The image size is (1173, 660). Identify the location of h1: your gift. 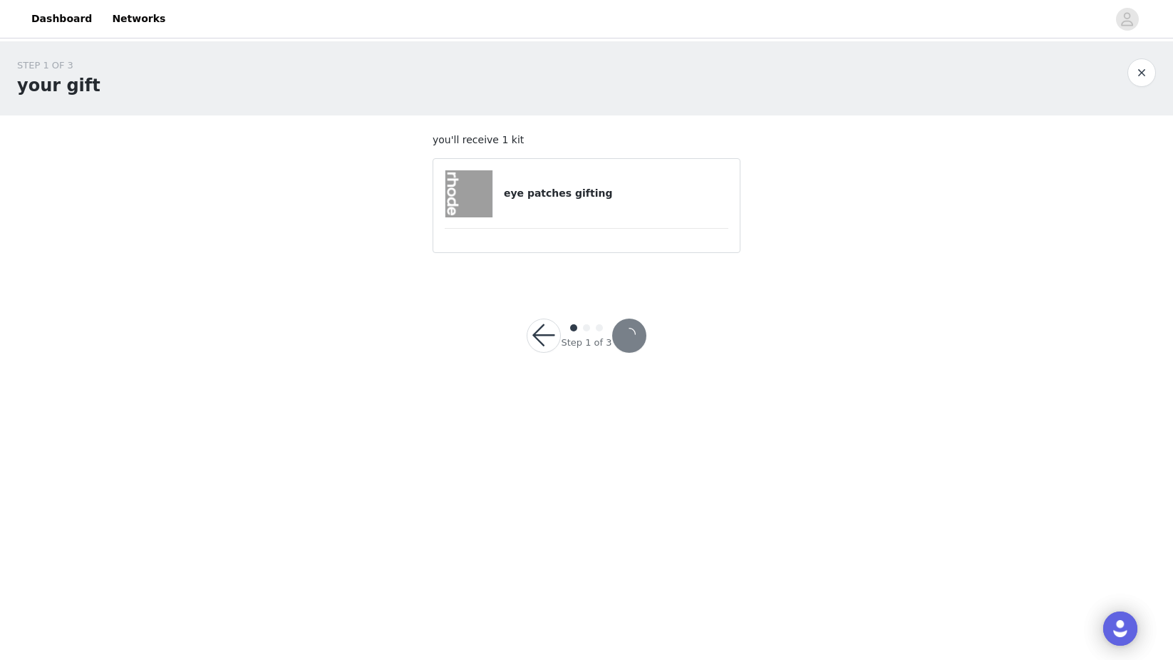
(58, 85).